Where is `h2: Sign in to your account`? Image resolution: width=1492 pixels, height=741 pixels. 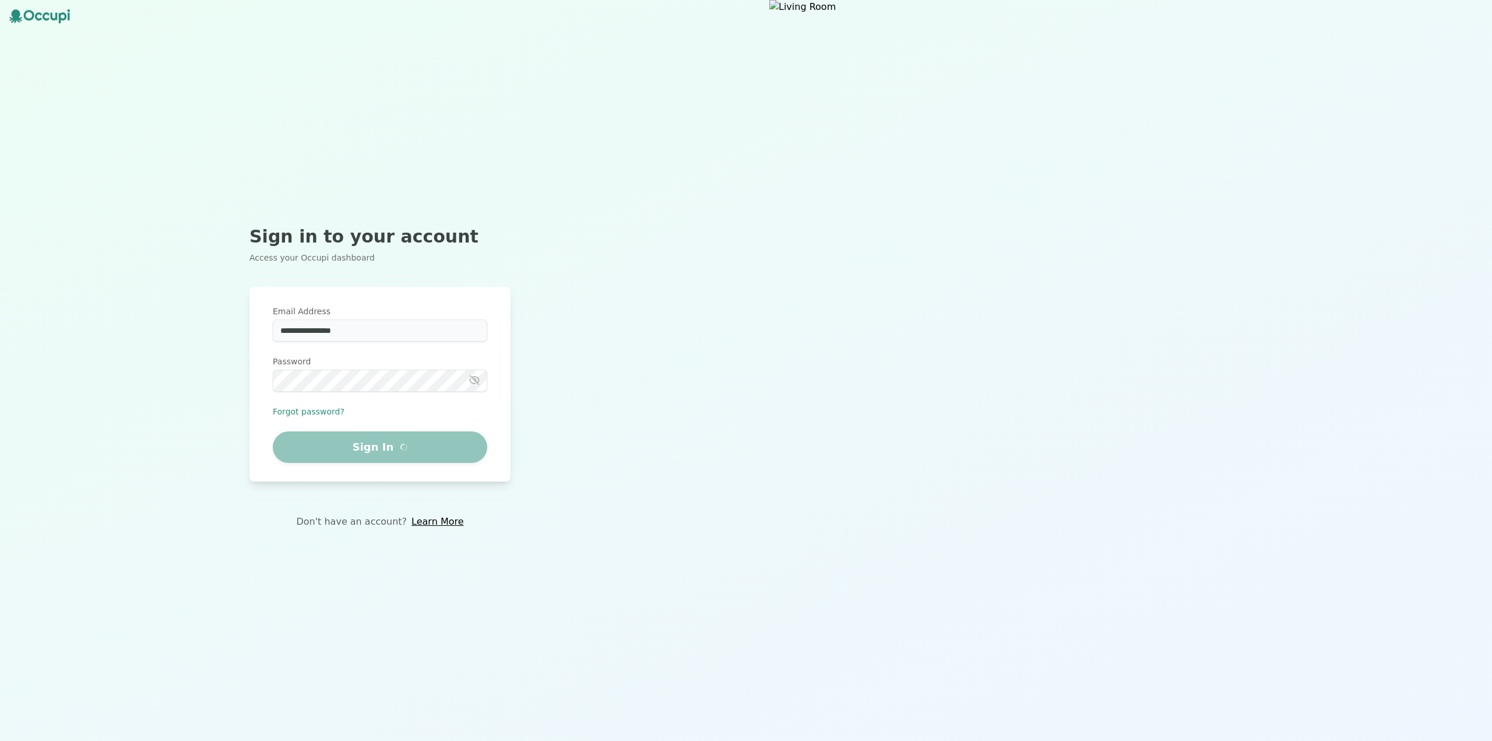
h2: Sign in to your account is located at coordinates (380, 237).